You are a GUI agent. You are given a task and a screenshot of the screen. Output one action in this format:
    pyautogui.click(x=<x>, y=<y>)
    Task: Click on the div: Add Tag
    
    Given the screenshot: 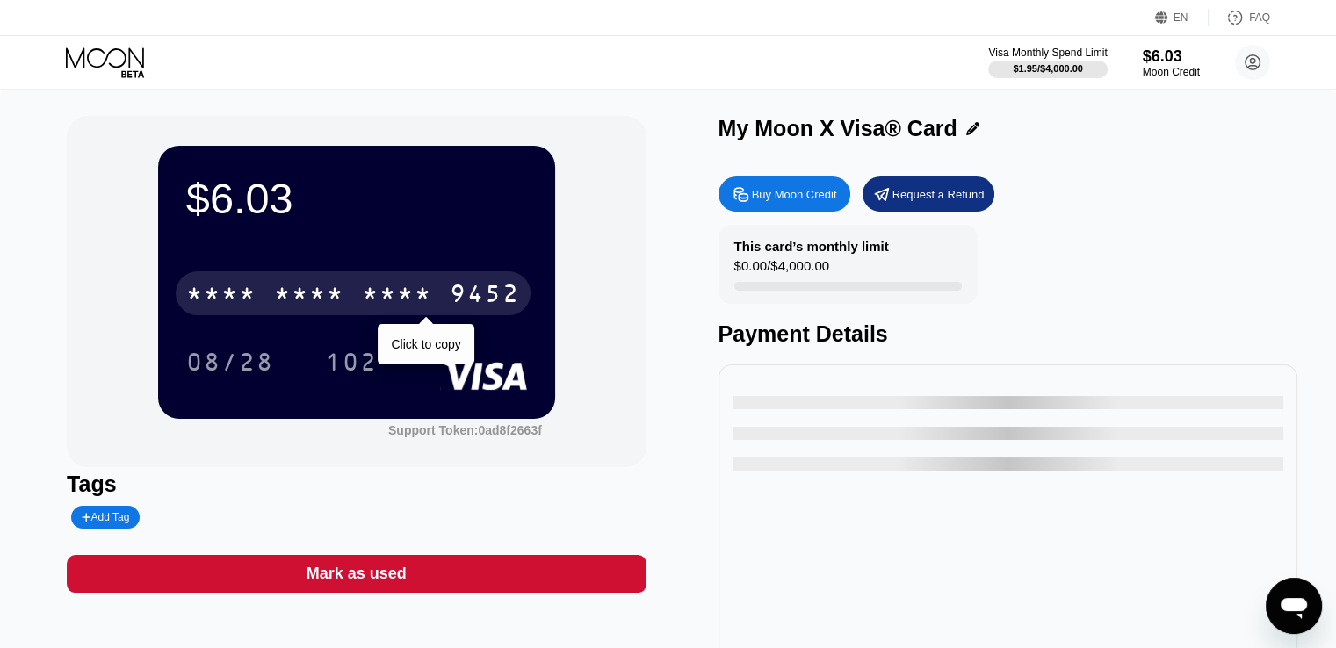 What is the action you would take?
    pyautogui.click(x=105, y=517)
    